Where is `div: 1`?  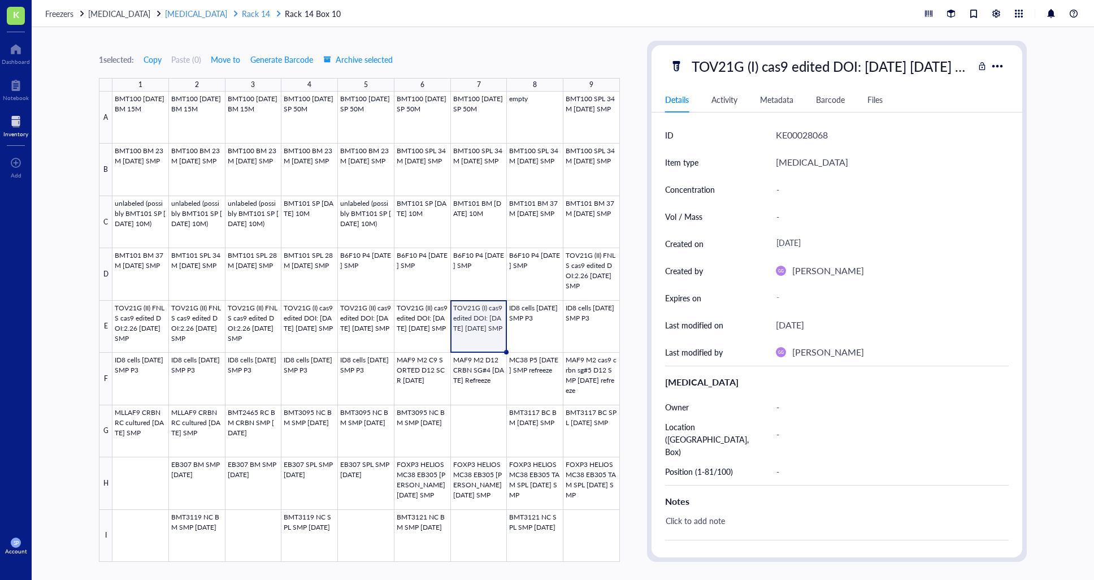 div: 1 is located at coordinates (140, 85).